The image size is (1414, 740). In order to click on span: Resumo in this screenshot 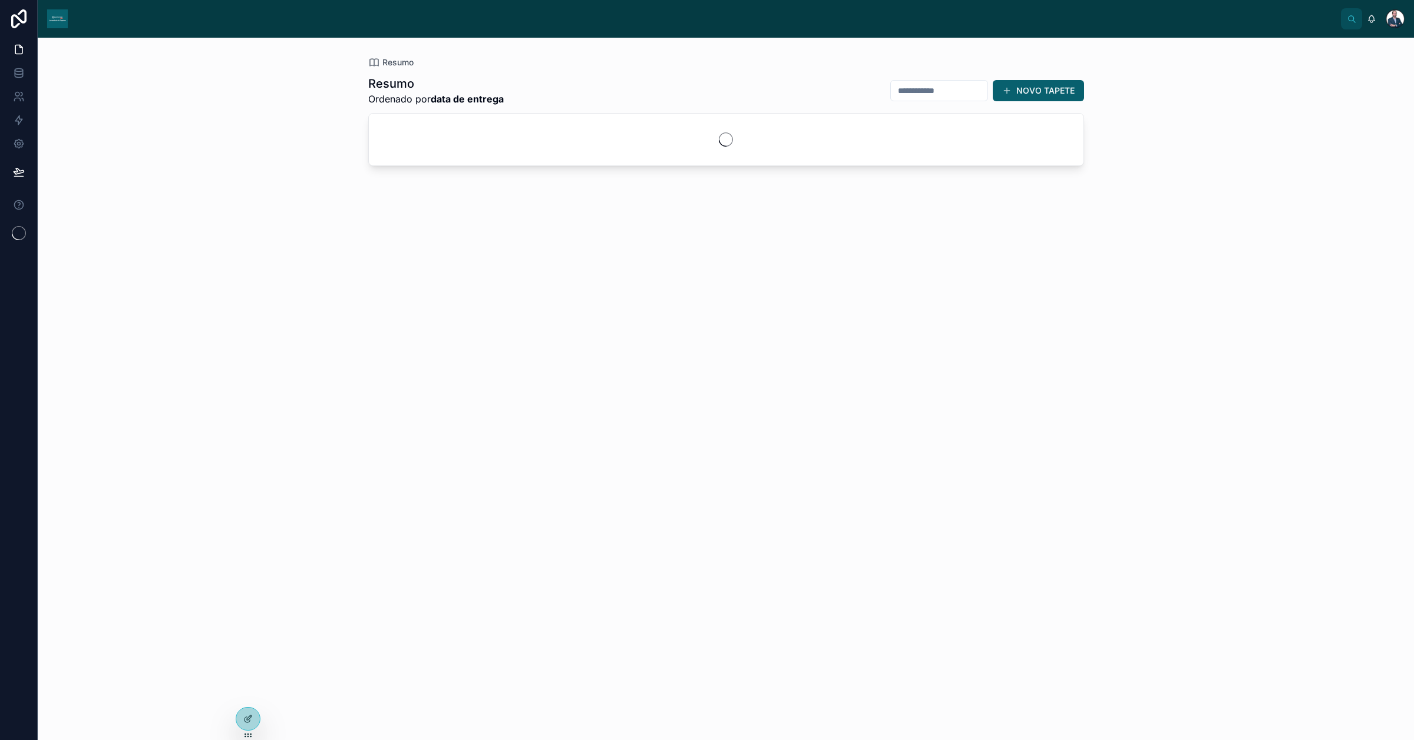, I will do `click(398, 62)`.